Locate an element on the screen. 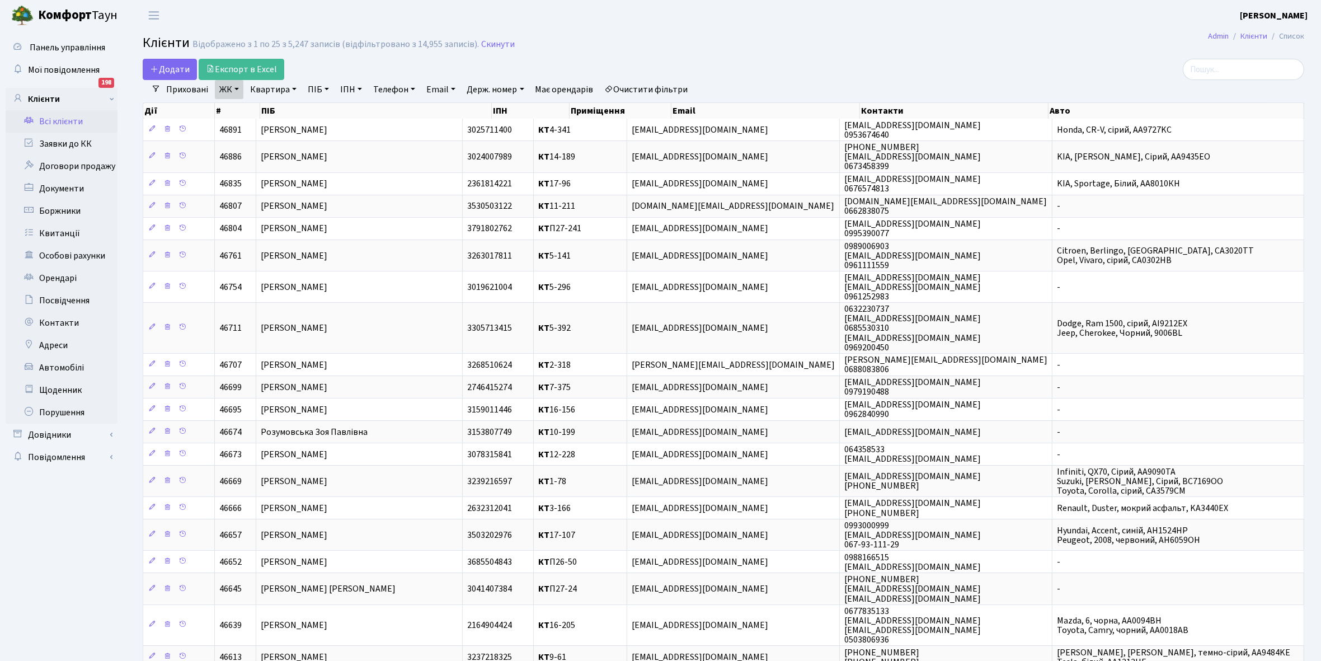 The width and height of the screenshot is (1321, 661). span: 46835 is located at coordinates (231, 184).